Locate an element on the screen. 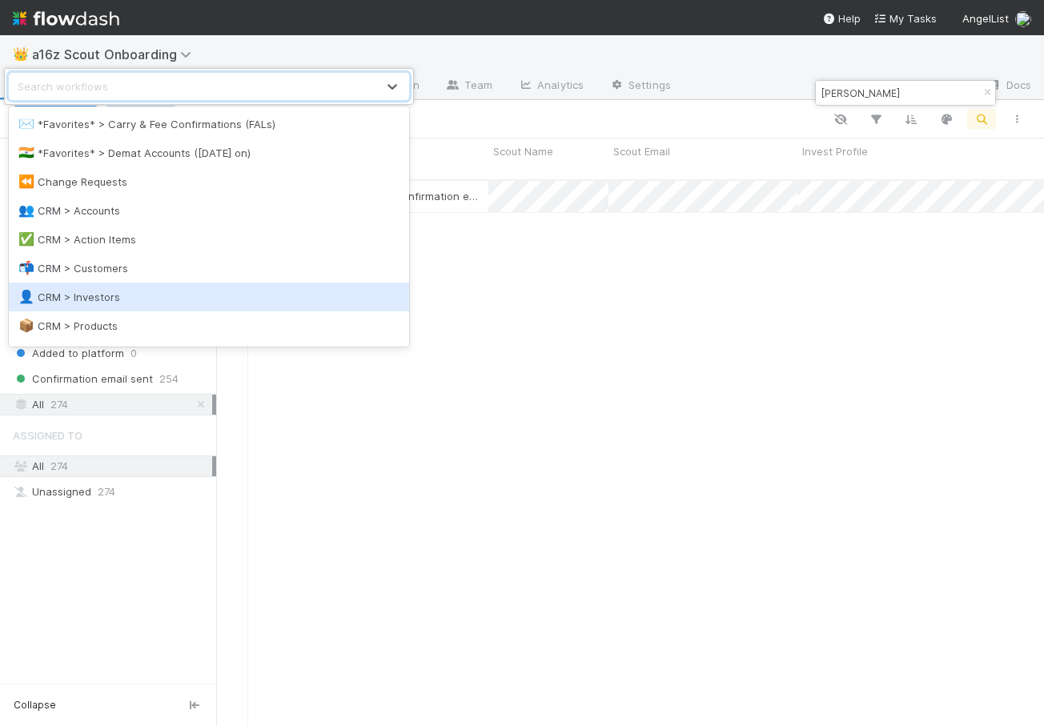 This screenshot has height=726, width=1044. div: Search workflows is located at coordinates (62, 86).